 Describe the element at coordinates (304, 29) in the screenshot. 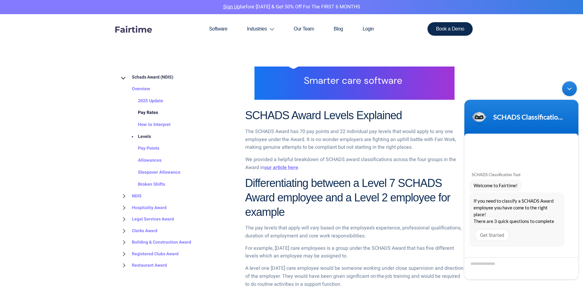

I see `a: Our Team` at that location.